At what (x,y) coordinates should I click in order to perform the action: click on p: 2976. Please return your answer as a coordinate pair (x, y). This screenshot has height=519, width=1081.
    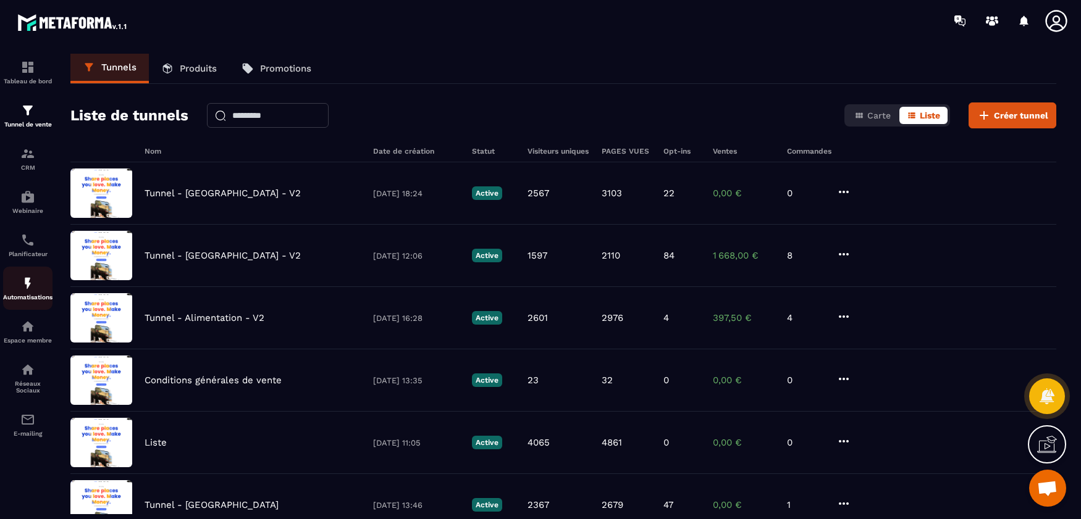
    Looking at the image, I should click on (612, 318).